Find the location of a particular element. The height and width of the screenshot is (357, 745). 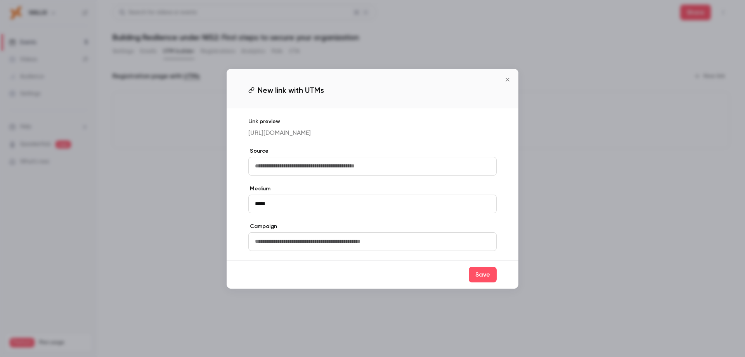

label: Medium is located at coordinates (373, 189).